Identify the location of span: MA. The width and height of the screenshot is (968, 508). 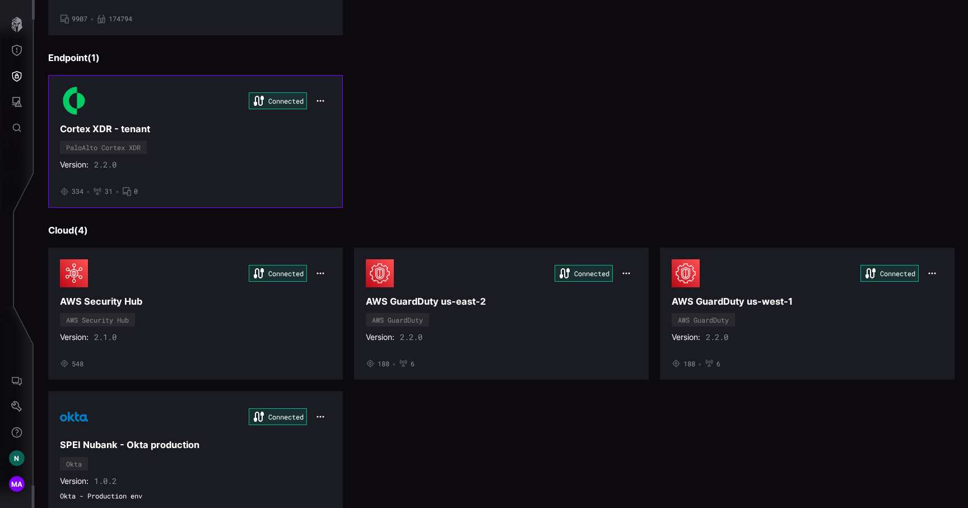
(17, 484).